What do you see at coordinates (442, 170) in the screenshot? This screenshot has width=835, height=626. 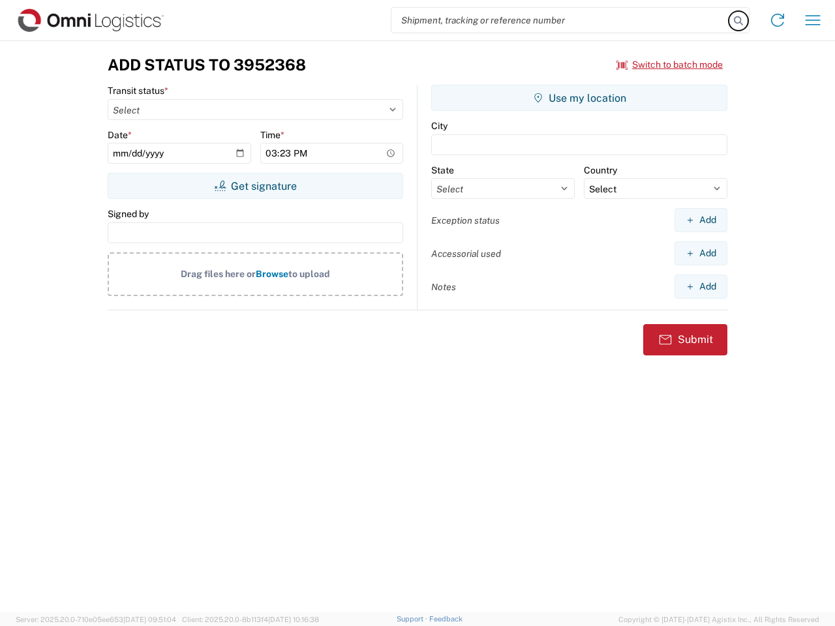 I see `label: State` at bounding box center [442, 170].